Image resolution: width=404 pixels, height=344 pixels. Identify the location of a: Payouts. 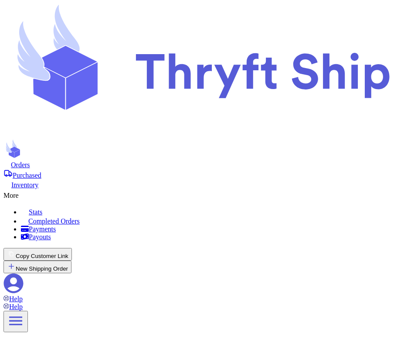
(211, 237).